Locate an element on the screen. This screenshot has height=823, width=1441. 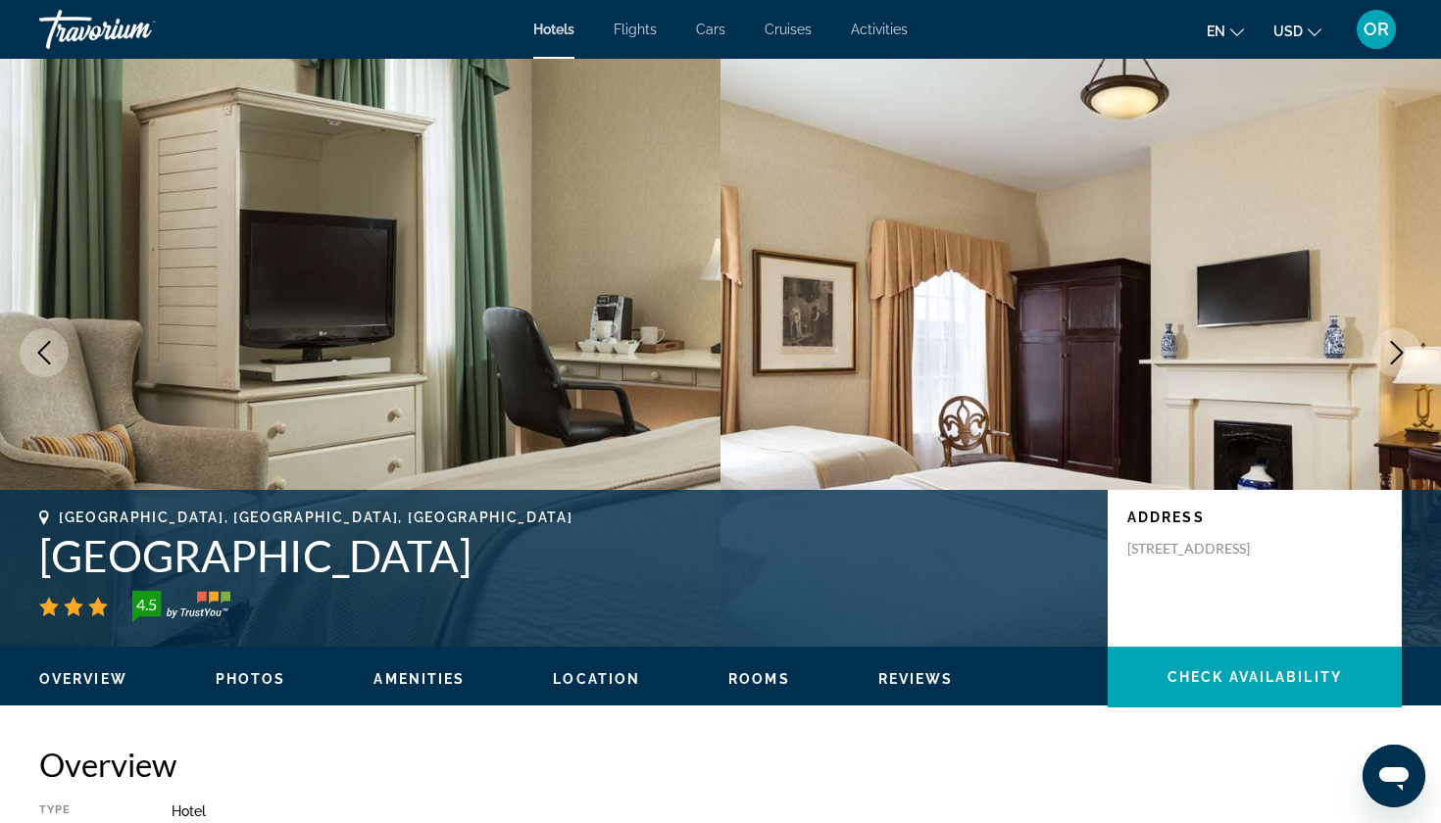
button: Check Availability is located at coordinates (1254, 677).